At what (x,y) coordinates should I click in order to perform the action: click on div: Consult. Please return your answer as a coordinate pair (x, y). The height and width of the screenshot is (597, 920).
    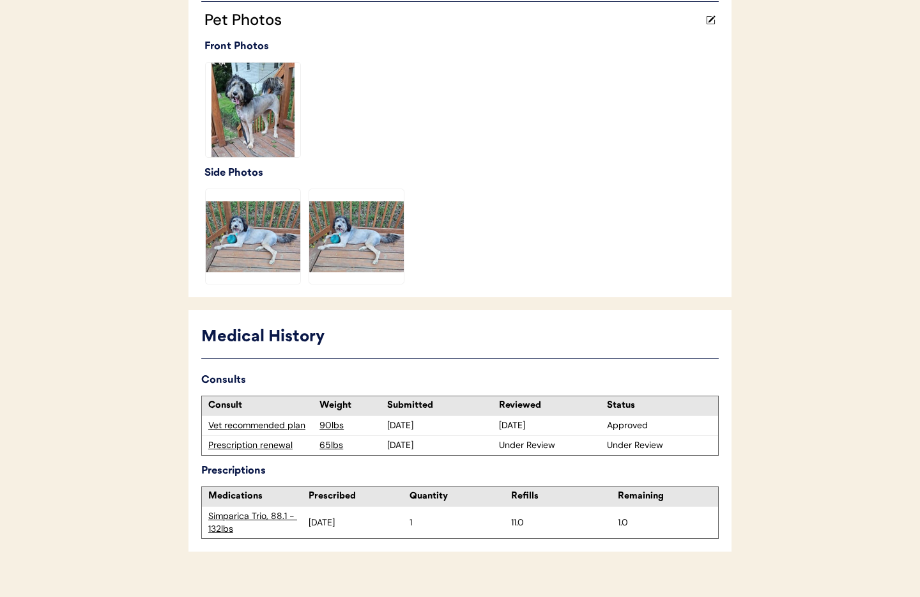
    Looking at the image, I should click on (261, 406).